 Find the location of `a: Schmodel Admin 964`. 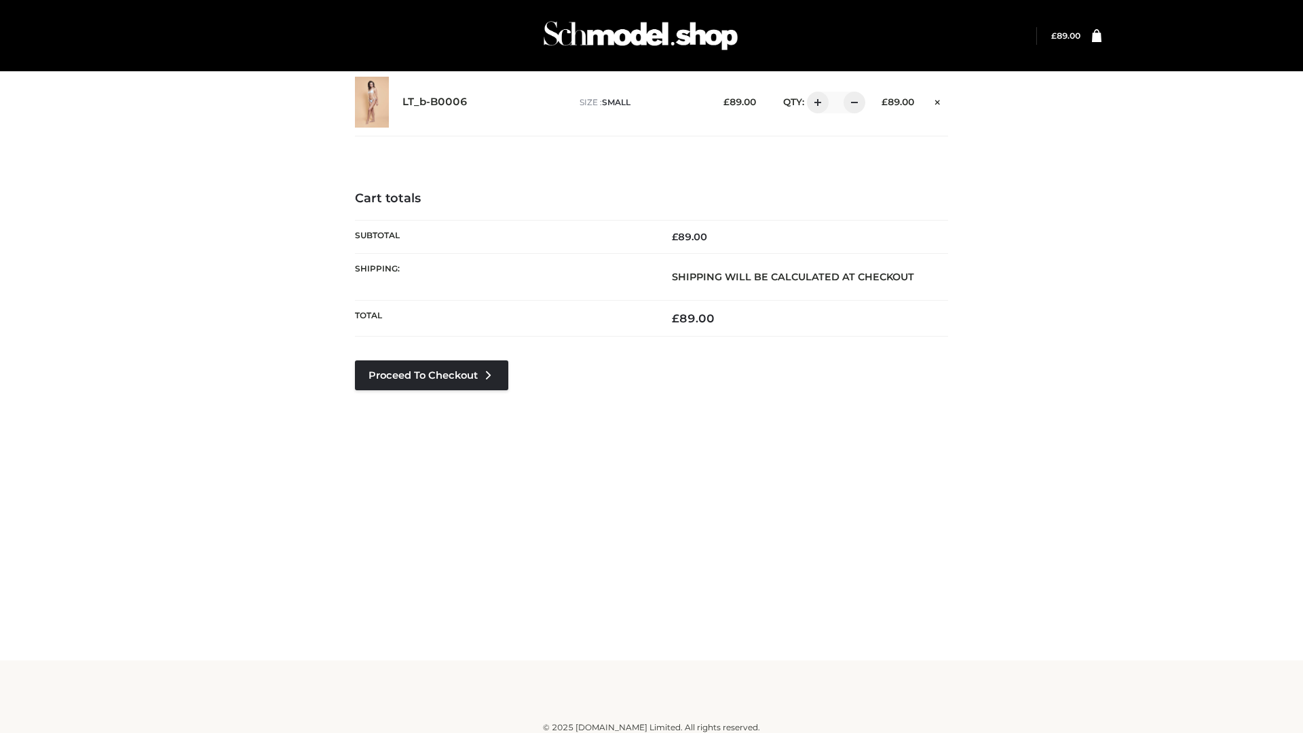

a: Schmodel Admin 964 is located at coordinates (641, 35).